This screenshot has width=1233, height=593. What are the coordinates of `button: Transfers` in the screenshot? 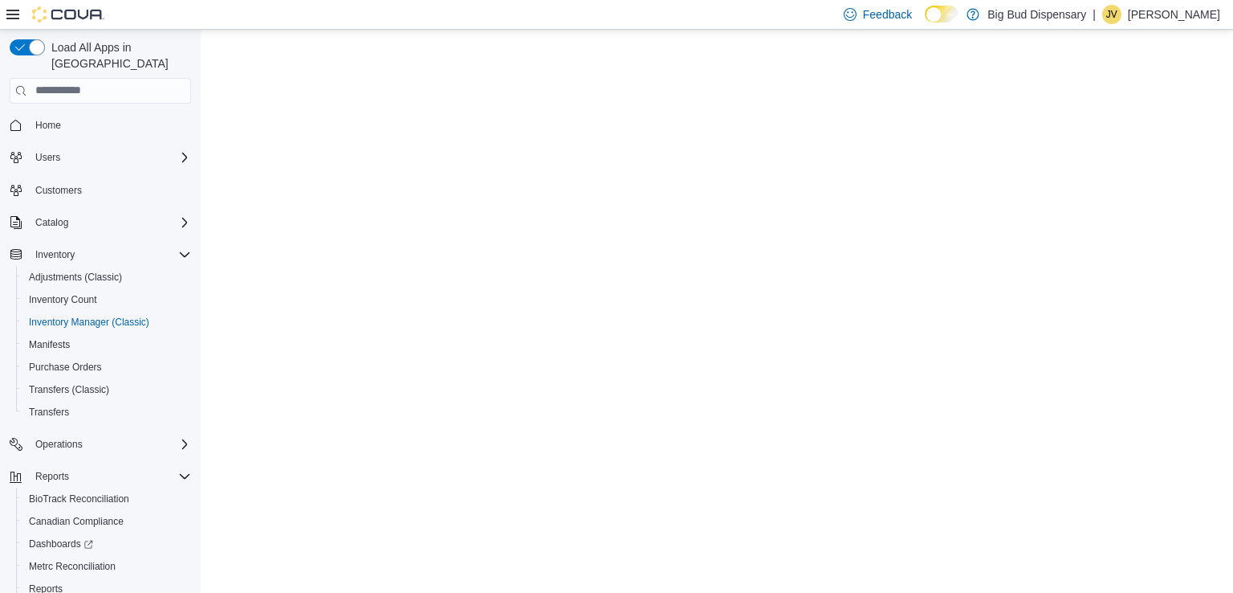 It's located at (107, 412).